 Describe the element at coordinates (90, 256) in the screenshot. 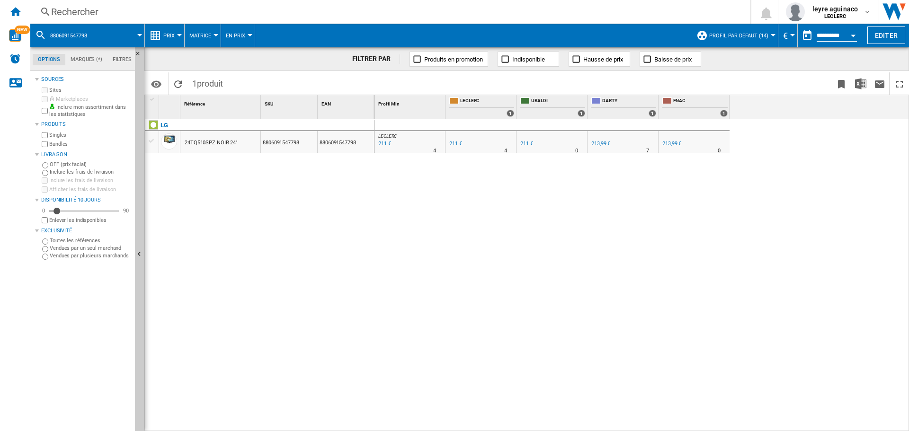

I see `label: Vendues par plusieurs marchands` at that location.